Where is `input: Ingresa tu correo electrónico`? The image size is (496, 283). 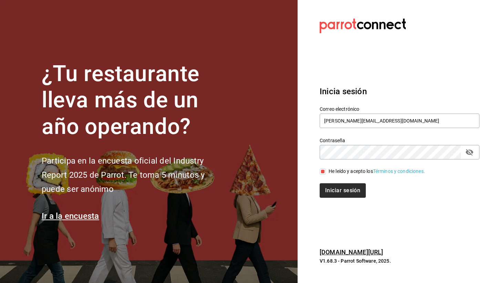 input: Ingresa tu correo electrónico is located at coordinates (400, 121).